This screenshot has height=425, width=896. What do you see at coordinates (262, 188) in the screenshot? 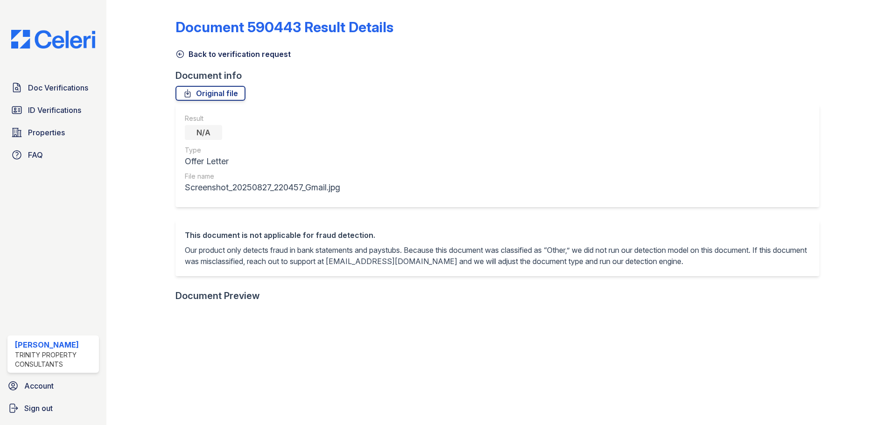
I see `div: Screenshot_20250827_220457_Gmail.jpg` at bounding box center [262, 188].